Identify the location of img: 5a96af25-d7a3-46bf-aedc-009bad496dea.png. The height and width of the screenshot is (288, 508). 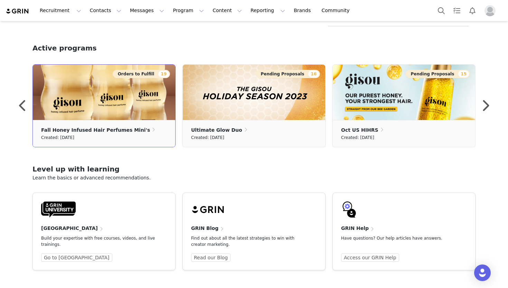
(404, 92).